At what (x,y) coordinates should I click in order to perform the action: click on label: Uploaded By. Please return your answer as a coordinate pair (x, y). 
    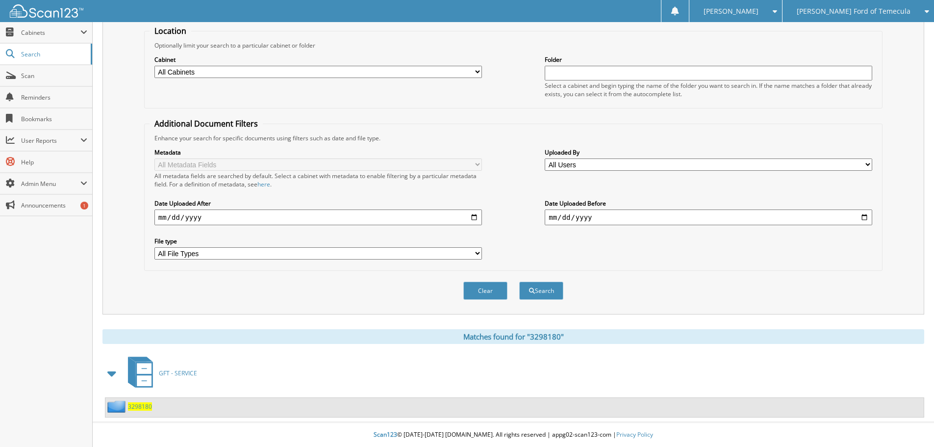
    Looking at the image, I should click on (709, 152).